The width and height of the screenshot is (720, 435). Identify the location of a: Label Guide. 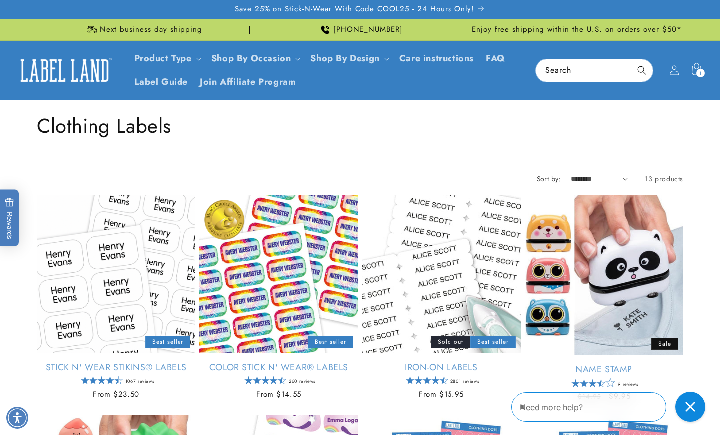
(161, 82).